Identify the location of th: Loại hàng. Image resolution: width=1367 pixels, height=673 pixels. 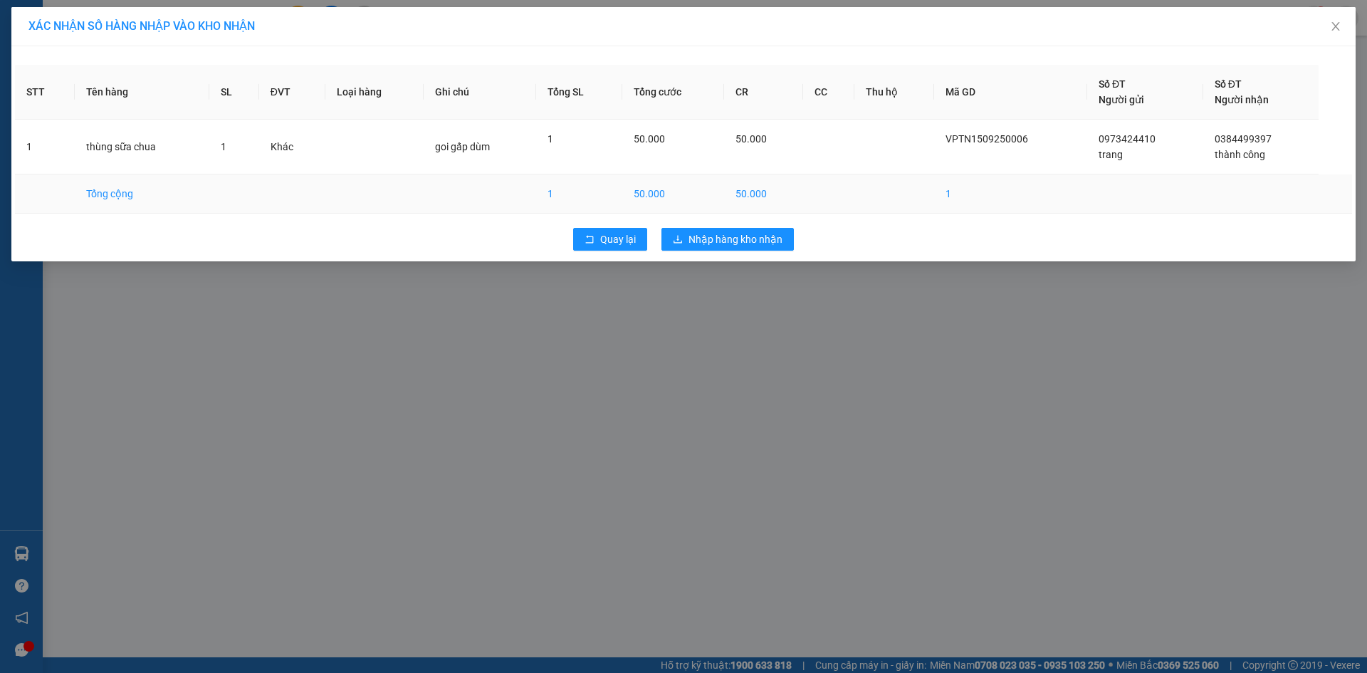
(375, 92).